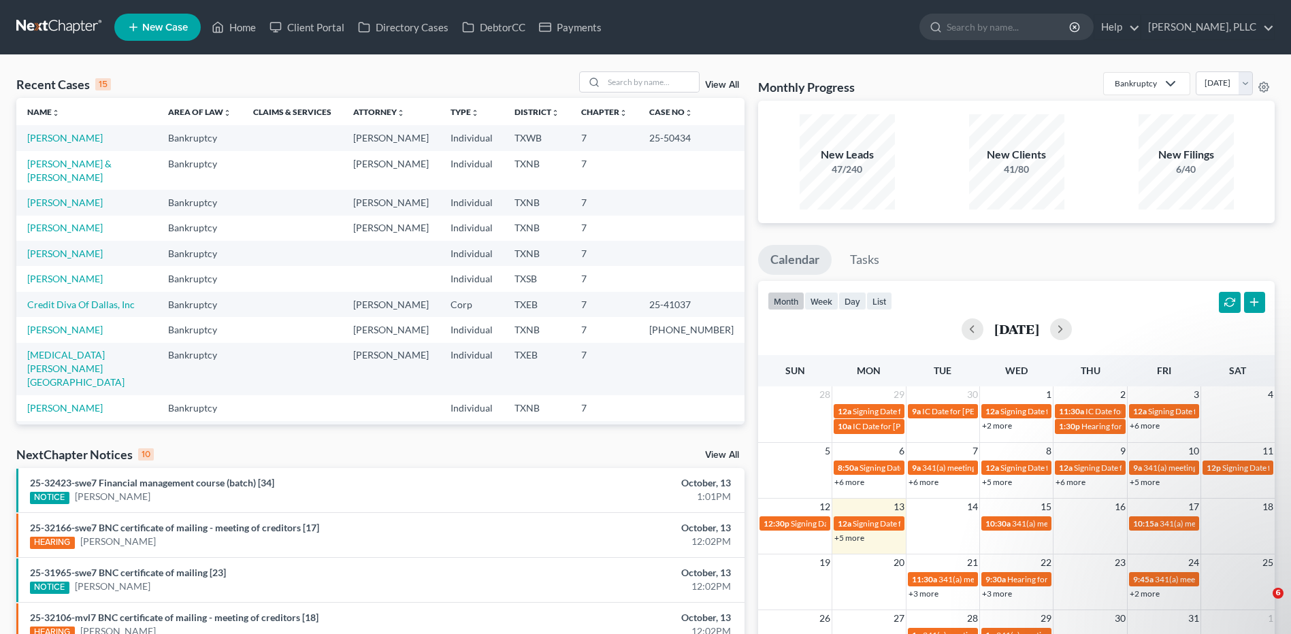 This screenshot has width=1291, height=634. I want to click on div: 41/80, so click(1016, 169).